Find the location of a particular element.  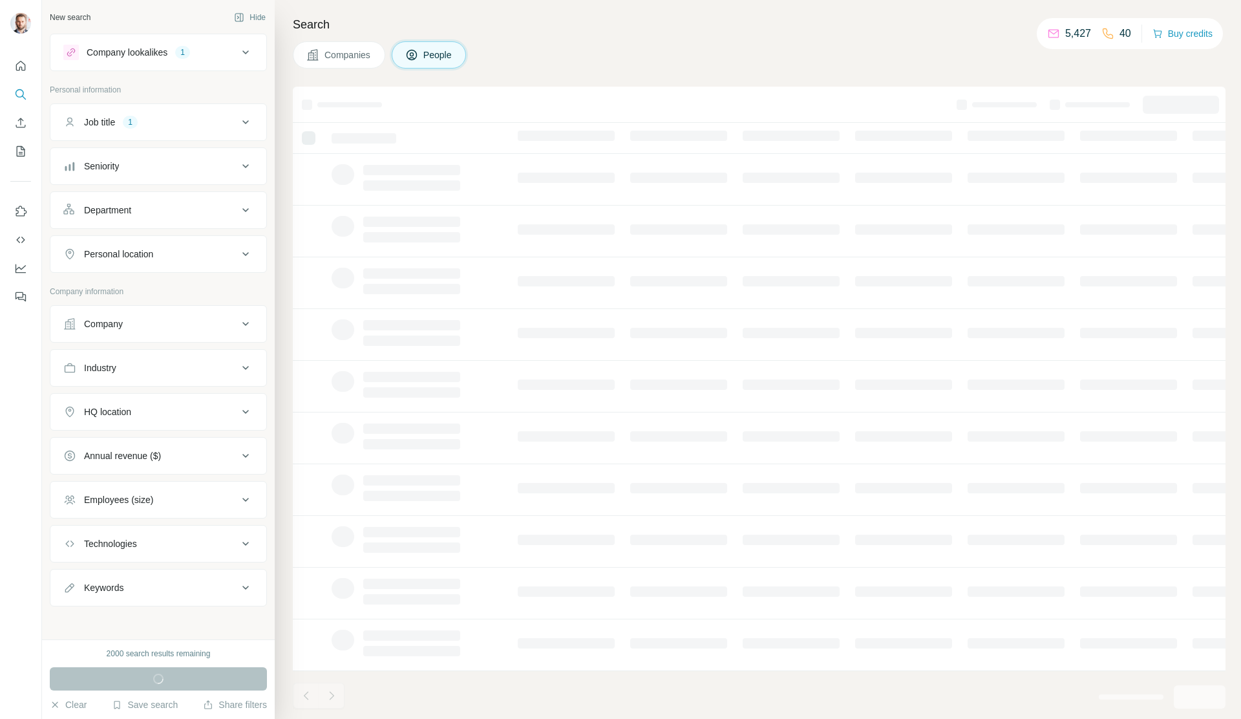

button: Feedback is located at coordinates (21, 297).